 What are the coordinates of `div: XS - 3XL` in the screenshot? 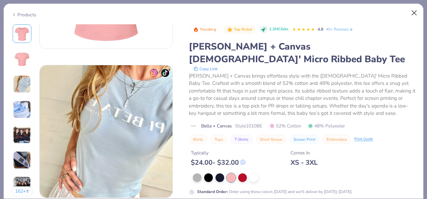 It's located at (304, 163).